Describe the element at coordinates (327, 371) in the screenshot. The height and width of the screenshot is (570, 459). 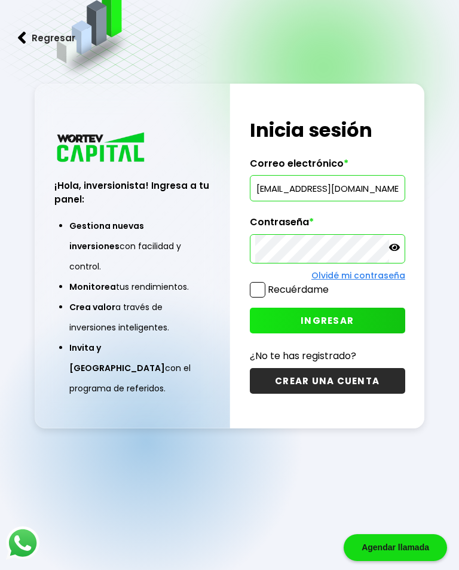
I see `a: ¿No te has registrado?CREAR UNA CUENTA` at that location.